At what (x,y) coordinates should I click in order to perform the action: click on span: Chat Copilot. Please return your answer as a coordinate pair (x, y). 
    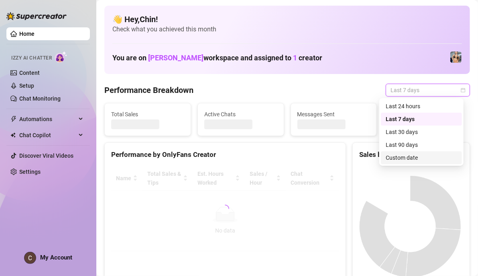
    Looking at the image, I should click on (48, 135).